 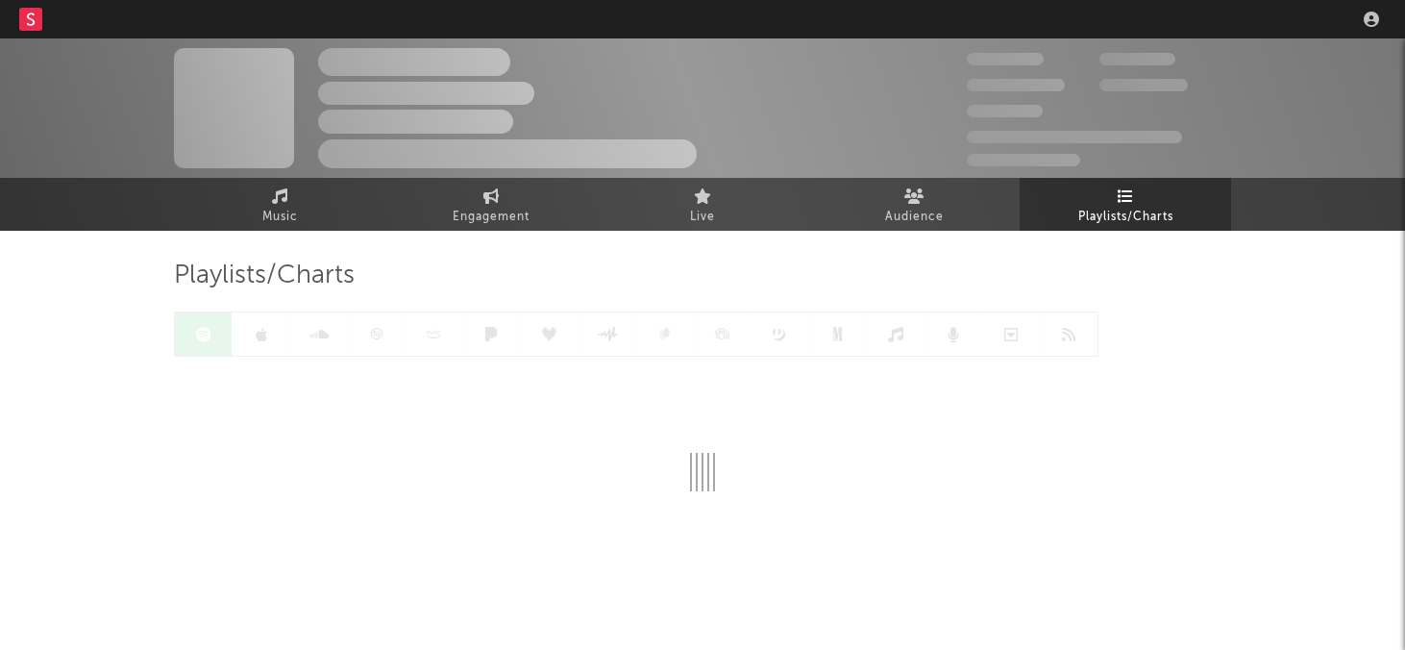 What do you see at coordinates (491, 204) in the screenshot?
I see `a: Engagement` at bounding box center [491, 204].